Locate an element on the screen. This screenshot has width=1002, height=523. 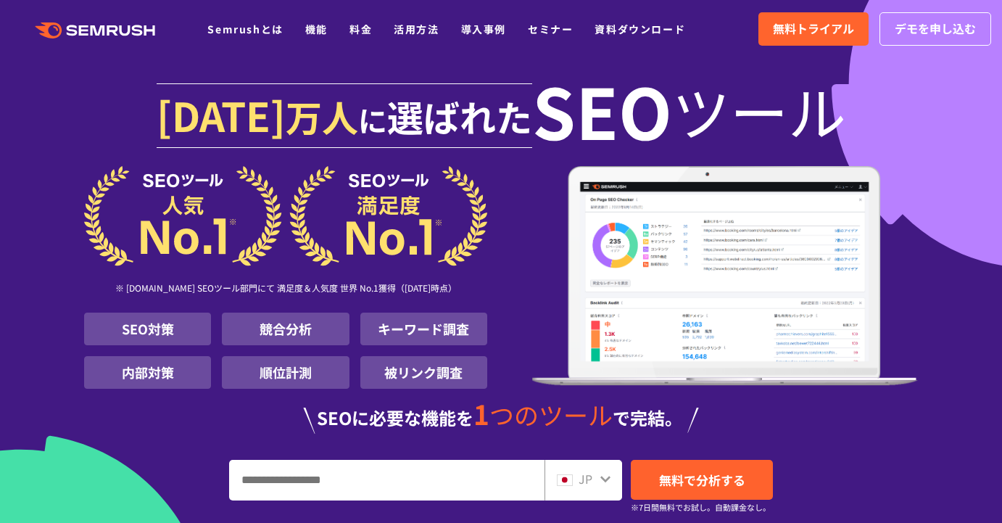
li: 内部対策 is located at coordinates (147, 372).